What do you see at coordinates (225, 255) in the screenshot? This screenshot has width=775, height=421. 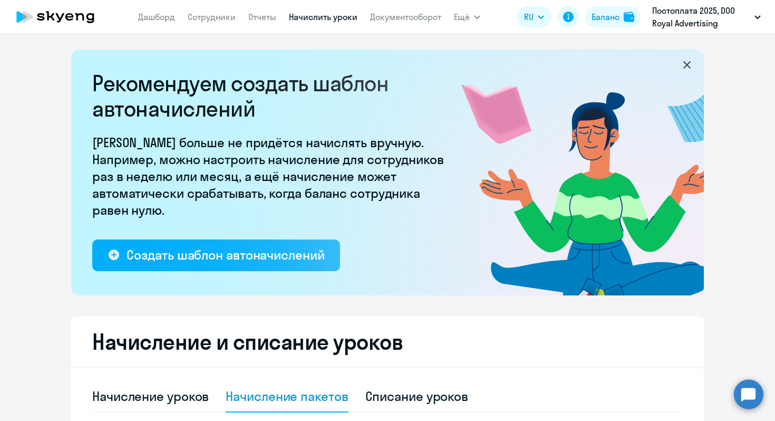 I see `div: Создать шаблон автоначислений` at bounding box center [225, 255].